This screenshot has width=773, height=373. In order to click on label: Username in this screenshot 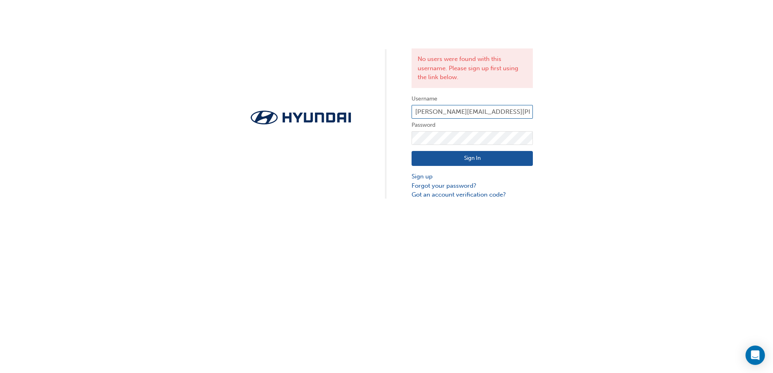, I will do `click(472, 99)`.